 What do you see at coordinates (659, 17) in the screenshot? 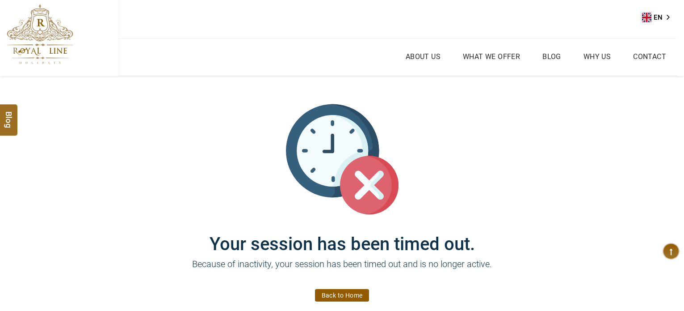
I see `a: EN` at bounding box center [659, 17].